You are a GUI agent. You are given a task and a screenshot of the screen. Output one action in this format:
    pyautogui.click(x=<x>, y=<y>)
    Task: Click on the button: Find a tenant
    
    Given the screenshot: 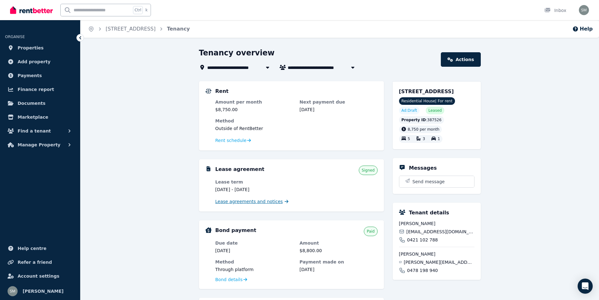 What is the action you would take?
    pyautogui.click(x=40, y=131)
    